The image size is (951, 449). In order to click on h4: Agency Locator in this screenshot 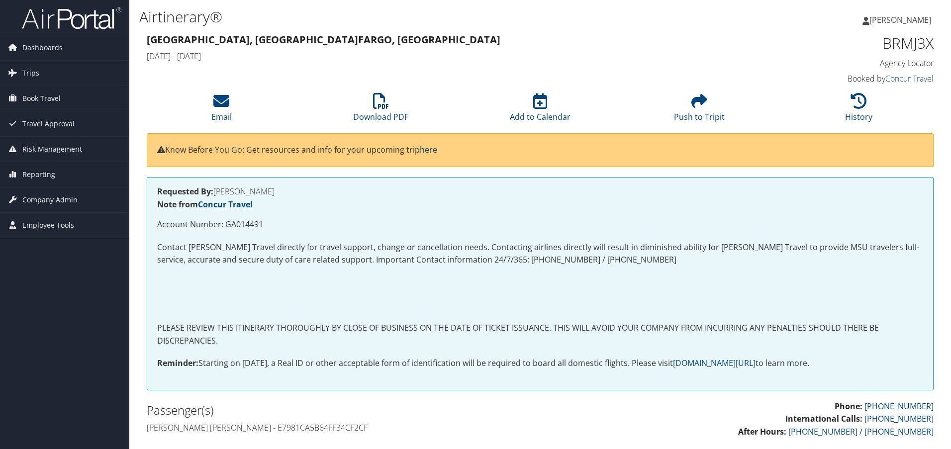, I will do `click(840, 63)`.